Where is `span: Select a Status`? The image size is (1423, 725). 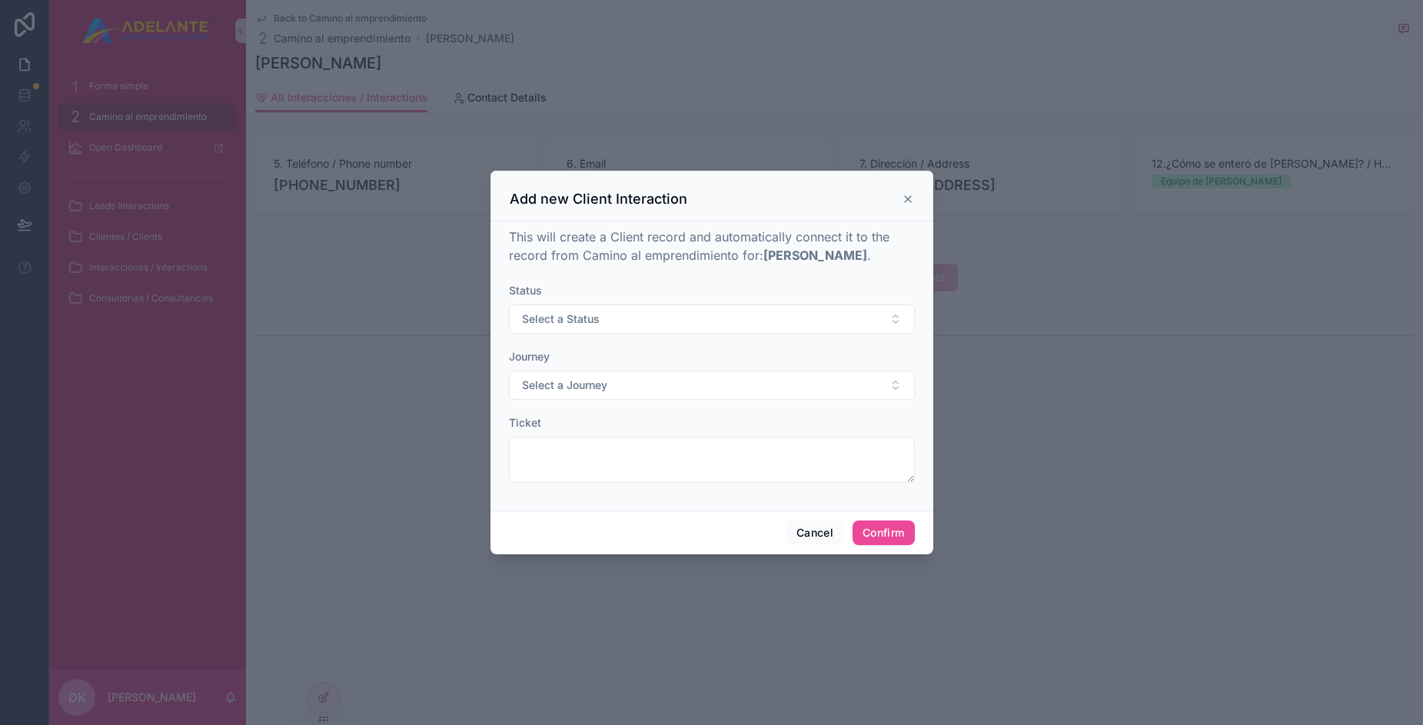
span: Select a Status is located at coordinates (560, 319).